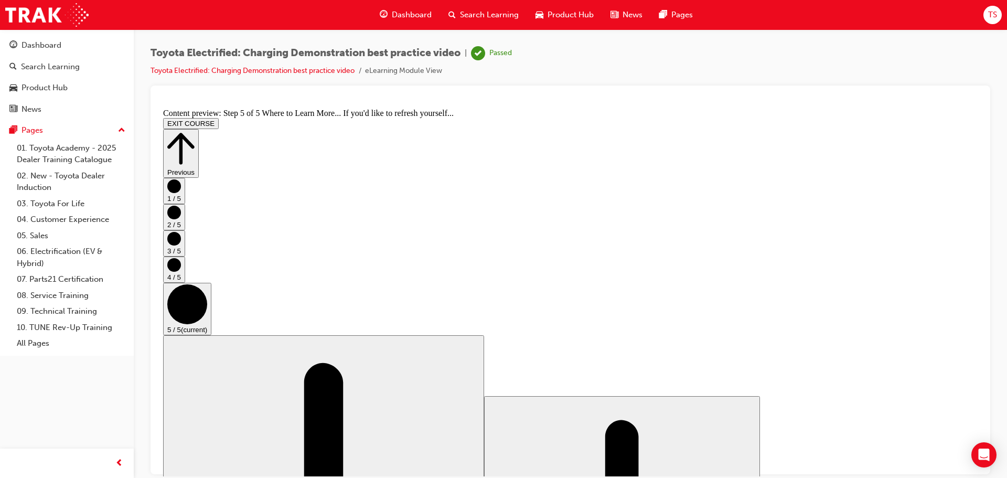  I want to click on a: 01. Toyota Academy - 2025 Dealer Training Catalogue, so click(71, 154).